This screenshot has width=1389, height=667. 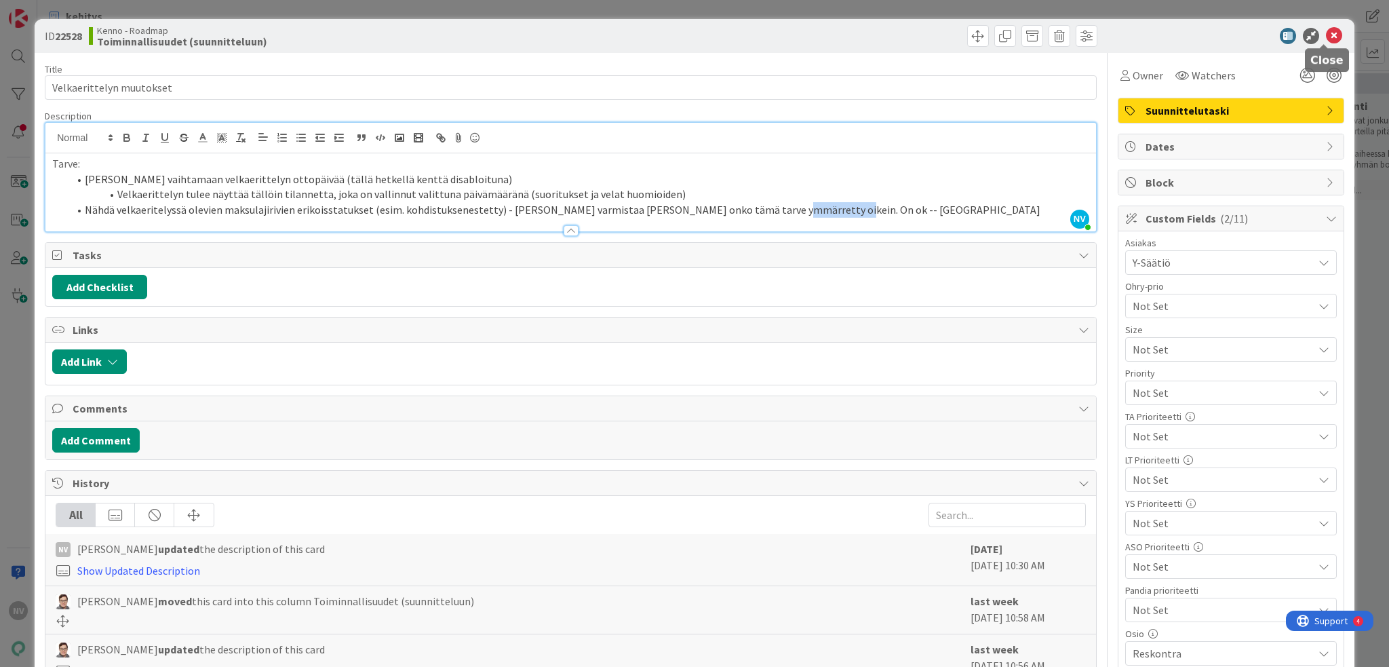 I want to click on b: 22528, so click(x=68, y=36).